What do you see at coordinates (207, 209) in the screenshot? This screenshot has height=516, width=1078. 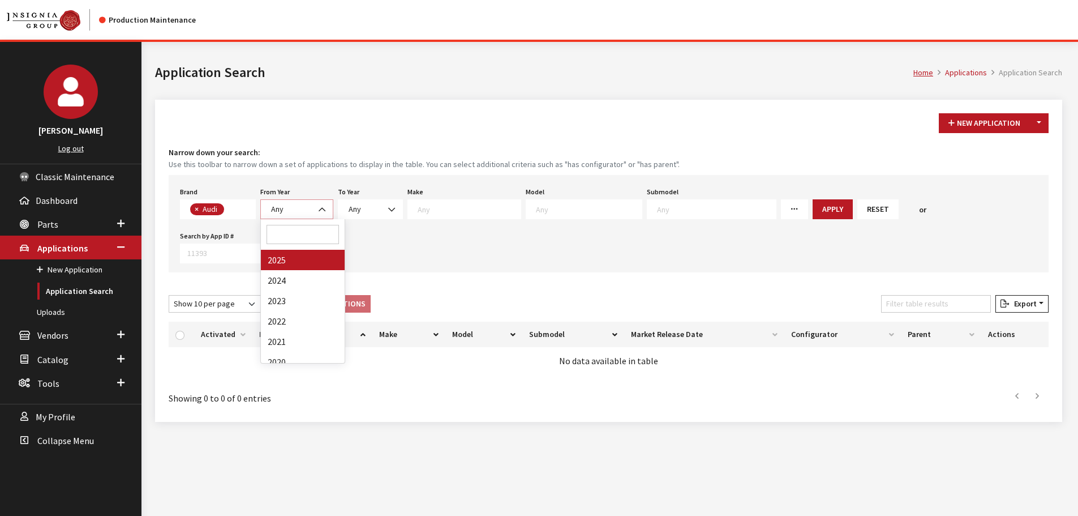 I see `li: Audi` at bounding box center [207, 209].